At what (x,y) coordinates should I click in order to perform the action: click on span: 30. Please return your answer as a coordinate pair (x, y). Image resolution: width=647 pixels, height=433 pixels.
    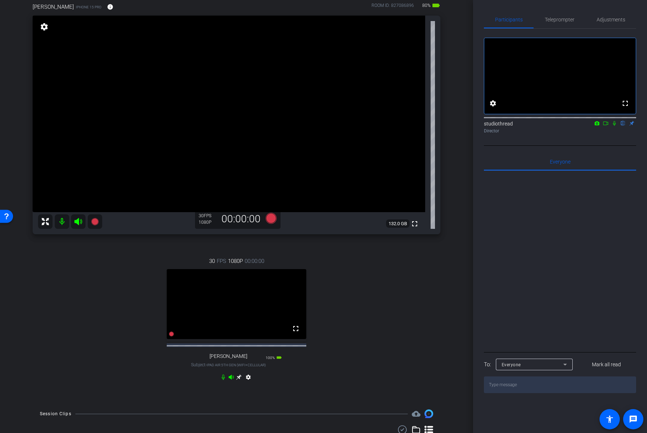
    Looking at the image, I should click on (212, 261).